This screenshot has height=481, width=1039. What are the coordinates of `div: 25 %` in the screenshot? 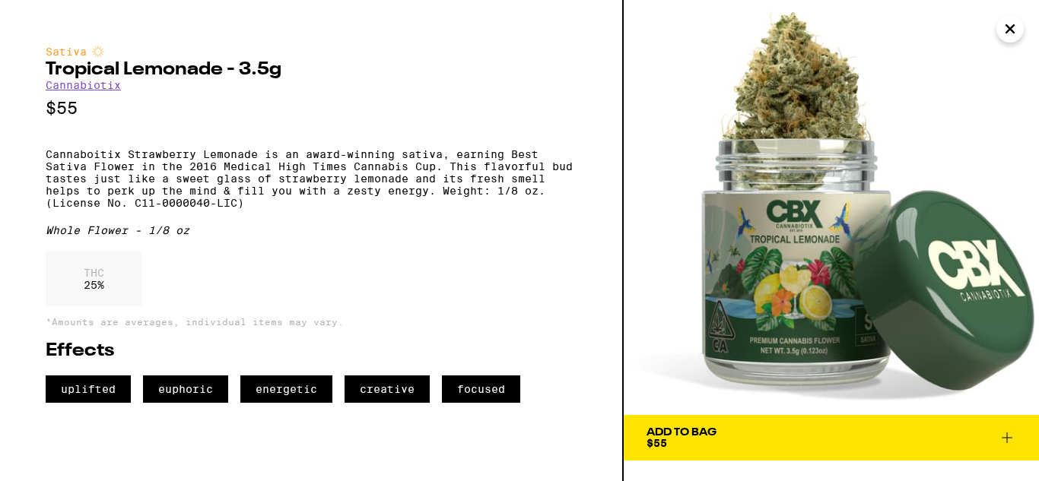 It's located at (94, 279).